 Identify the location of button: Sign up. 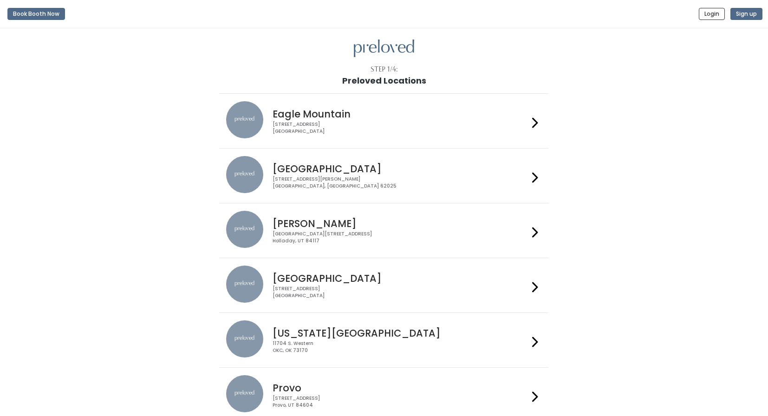
(746, 14).